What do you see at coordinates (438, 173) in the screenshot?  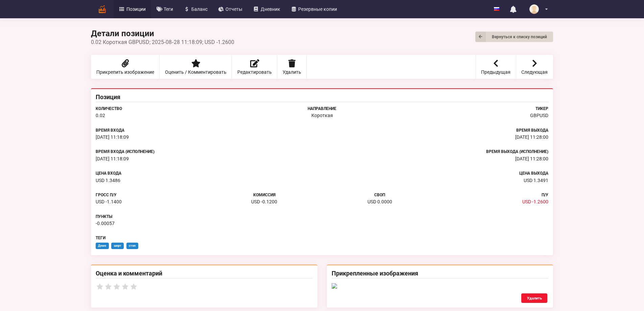 I see `h2: Цена Выхода` at bounding box center [438, 173].